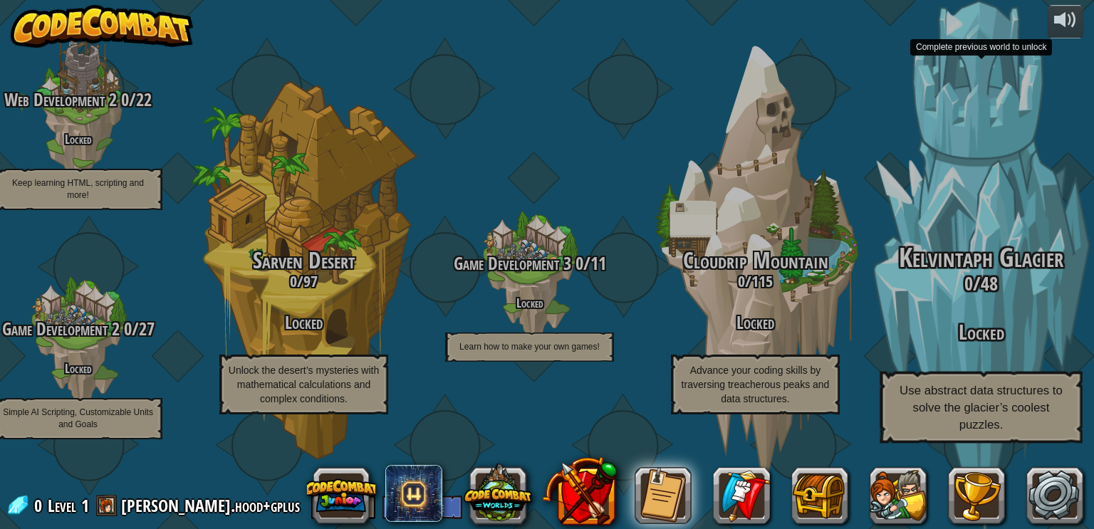 The height and width of the screenshot is (529, 1094). What do you see at coordinates (85, 505) in the screenshot?
I see `span: 1` at bounding box center [85, 505].